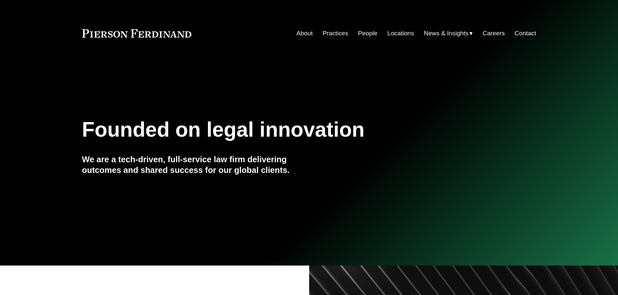 This screenshot has width=618, height=295. Describe the element at coordinates (271, 130) in the screenshot. I see `h1: Founded on legal innovation` at that location.